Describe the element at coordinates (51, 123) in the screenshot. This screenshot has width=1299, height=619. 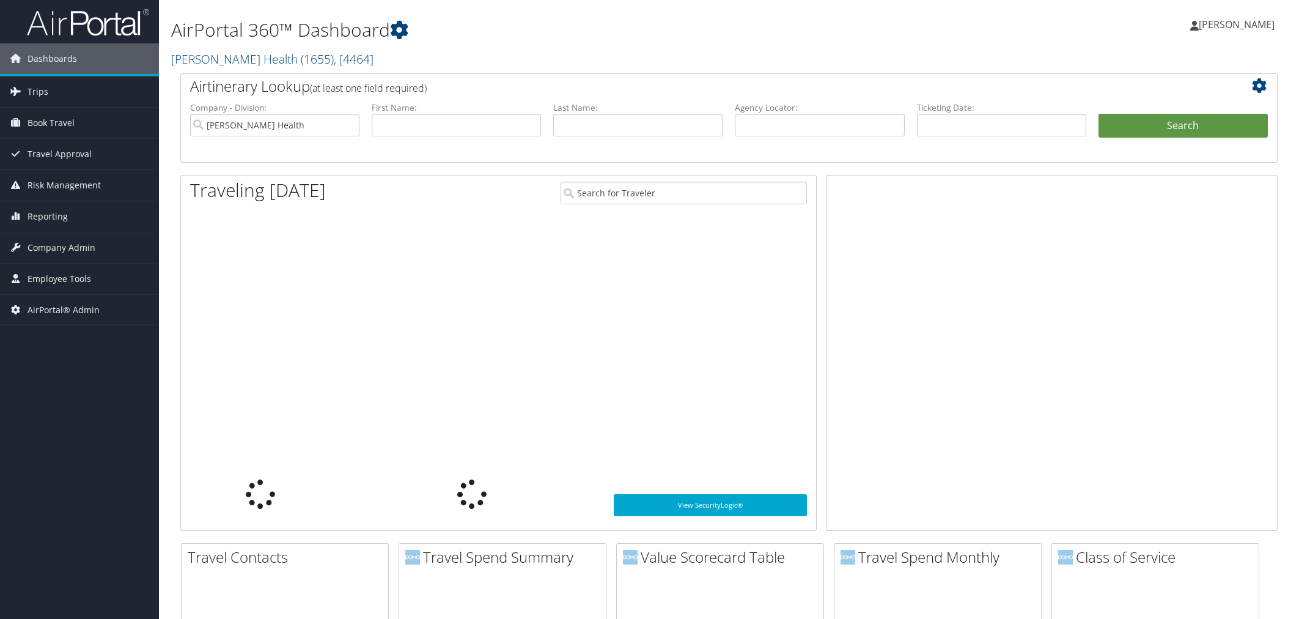
I see `span: Book Travel` at that location.